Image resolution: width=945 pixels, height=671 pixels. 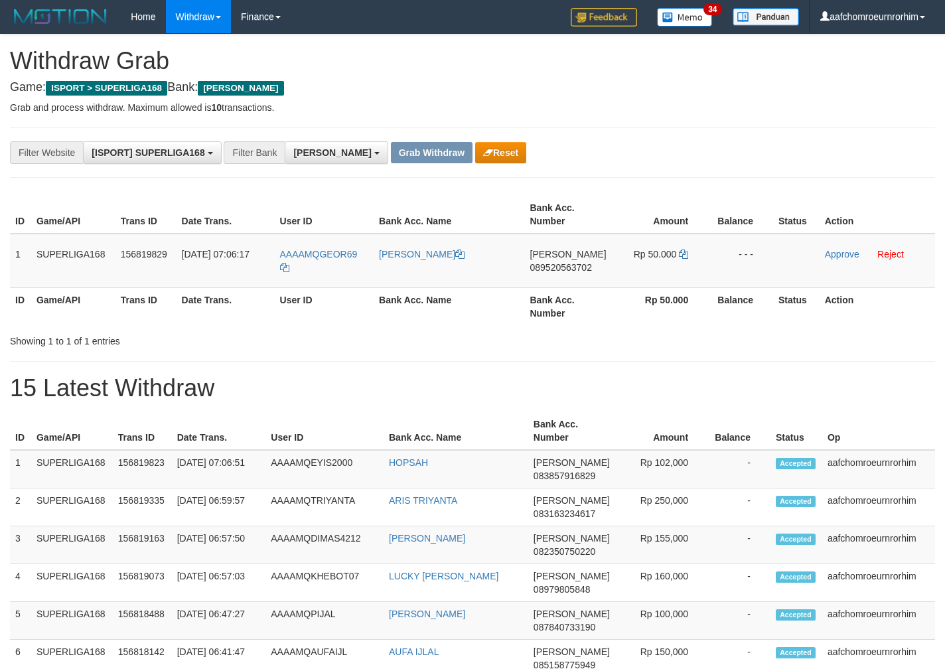 I want to click on td: 156819823, so click(x=142, y=469).